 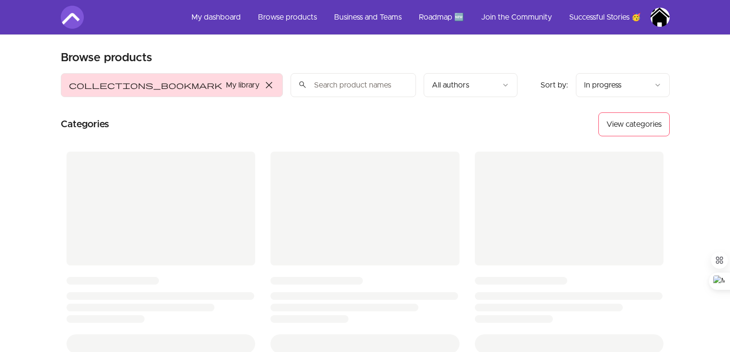 I want to click on button: Product sort options, so click(x=623, y=85).